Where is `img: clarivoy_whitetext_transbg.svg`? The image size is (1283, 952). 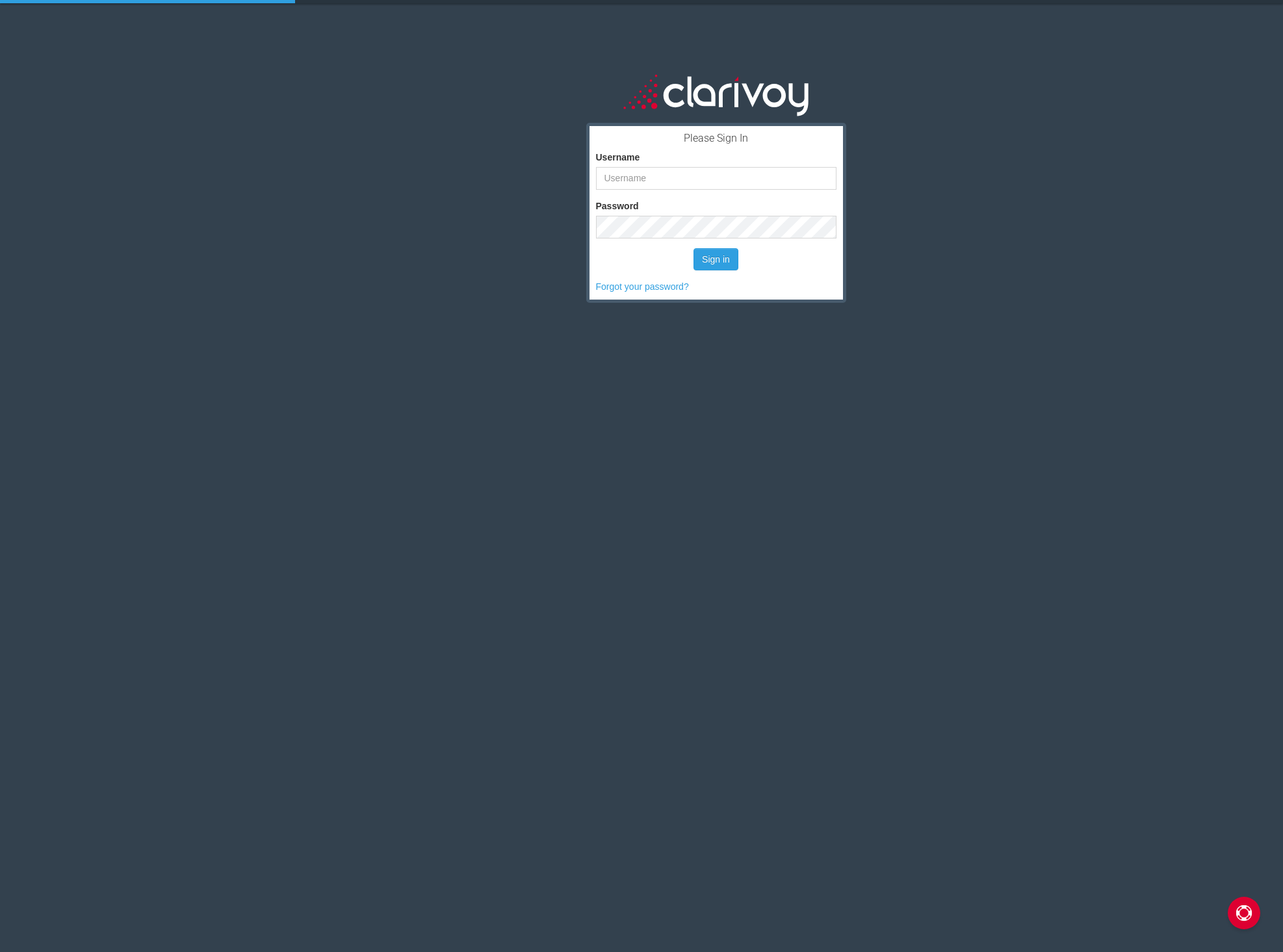
img: clarivoy_whitetext_transbg.svg is located at coordinates (716, 94).